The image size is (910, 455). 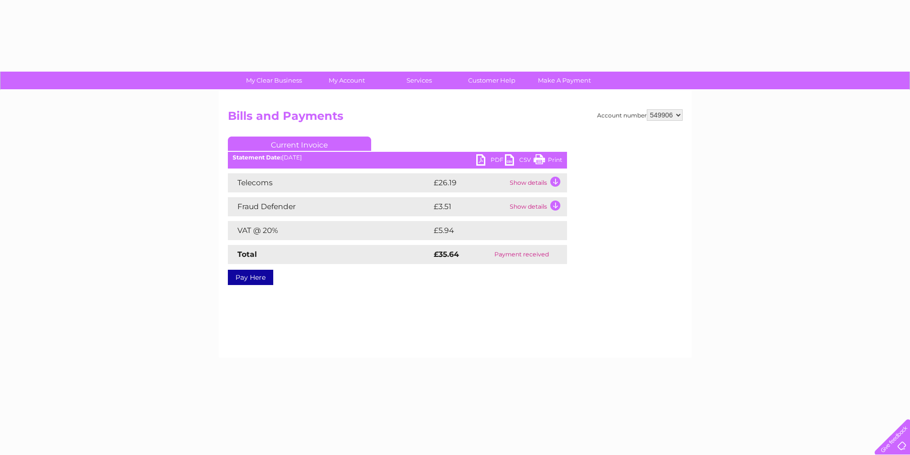 I want to click on td: £3.51, so click(x=469, y=207).